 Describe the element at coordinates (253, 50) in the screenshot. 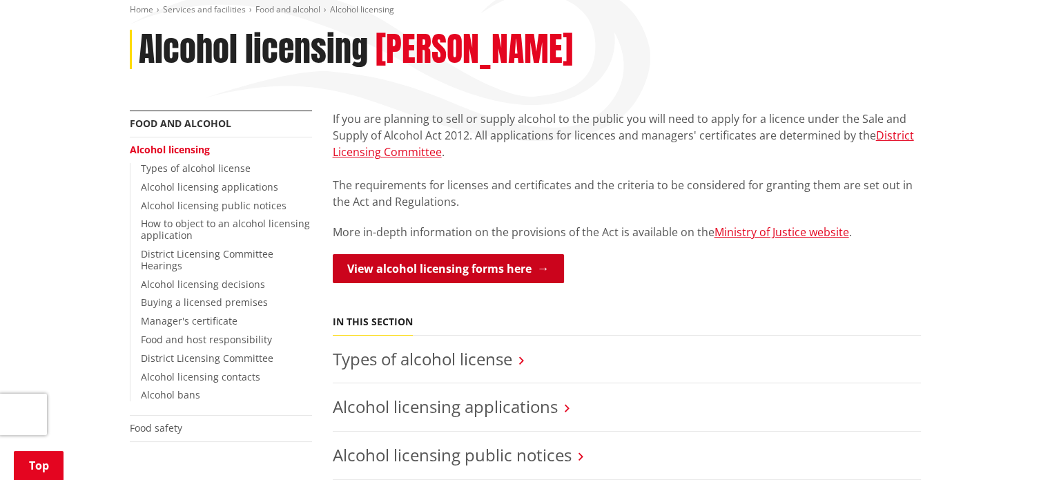

I see `h1: Alcohol licensing` at that location.